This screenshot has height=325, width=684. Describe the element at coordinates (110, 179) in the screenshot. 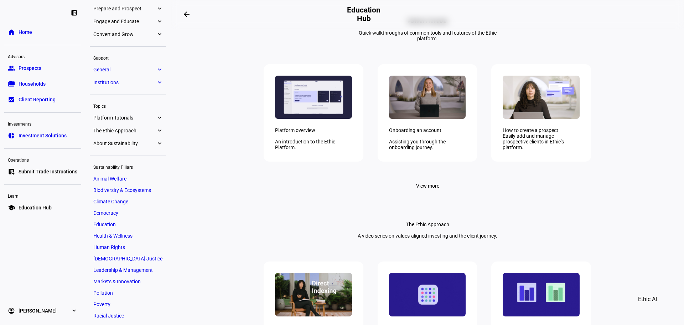

I see `span: Animal Welfare` at that location.